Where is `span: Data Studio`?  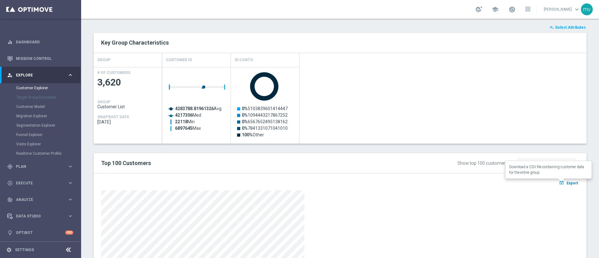
span: Data Studio is located at coordinates (41, 216).